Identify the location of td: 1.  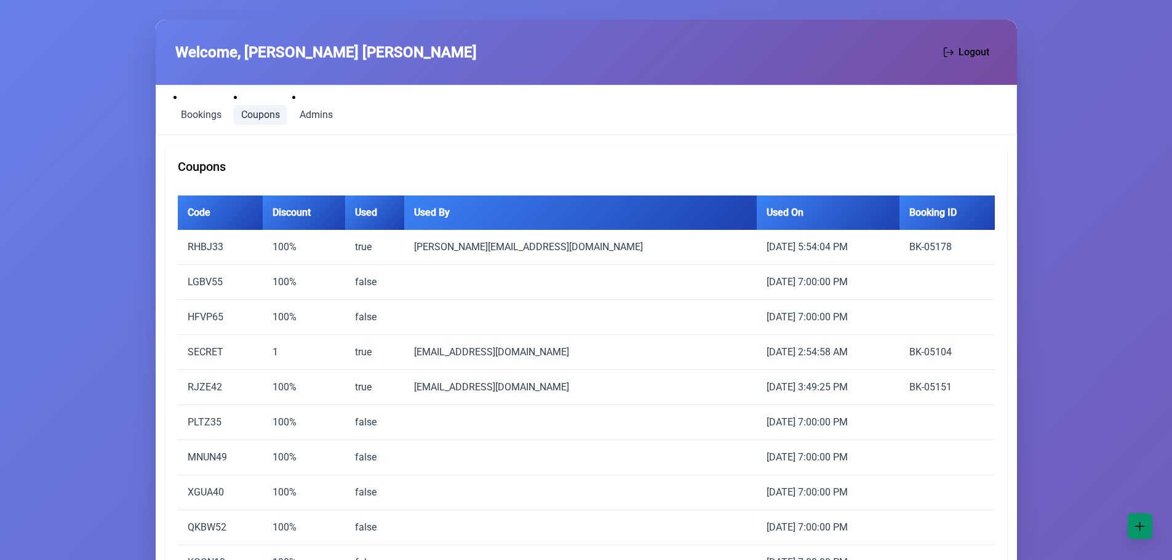
(303, 352).